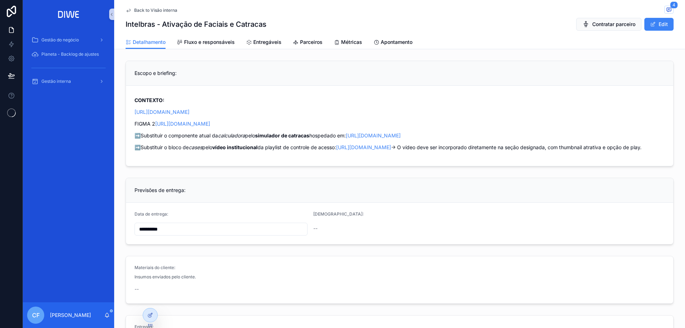  What do you see at coordinates (156, 10) in the screenshot?
I see `span: Back to Visão interna` at bounding box center [156, 10].